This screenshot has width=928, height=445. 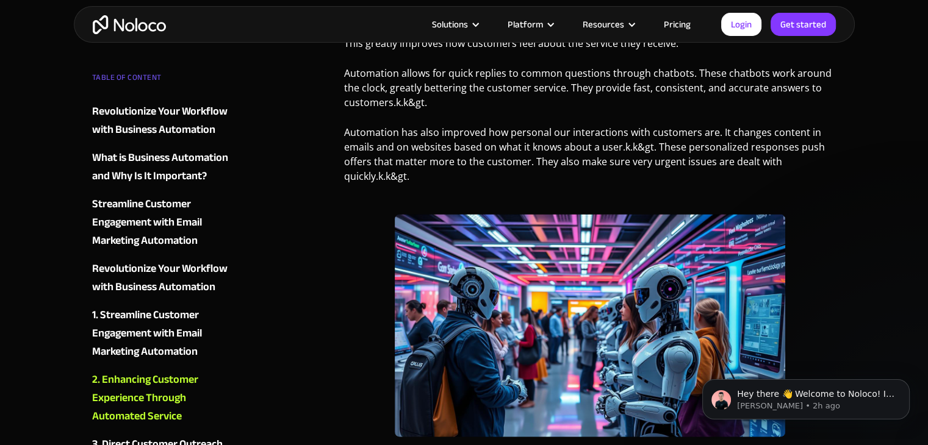 What do you see at coordinates (166, 223) in the screenshot?
I see `a: Streamline Customer Engagement with Email Marketing Automation` at bounding box center [166, 223].